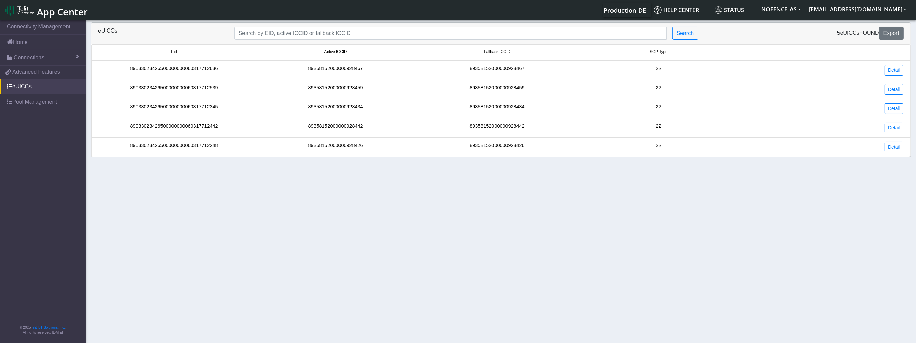 Image resolution: width=916 pixels, height=343 pixels. Describe the element at coordinates (685, 33) in the screenshot. I see `button: Search` at that location.